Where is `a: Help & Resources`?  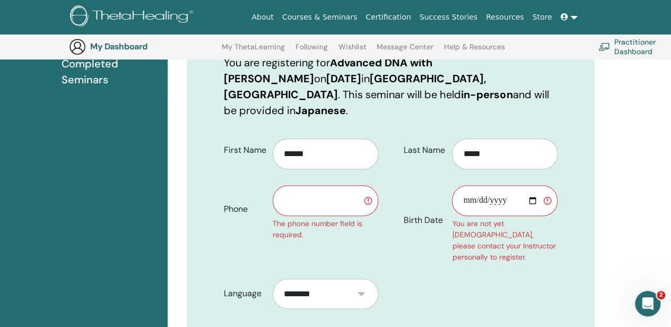 a: Help & Resources is located at coordinates (474, 51).